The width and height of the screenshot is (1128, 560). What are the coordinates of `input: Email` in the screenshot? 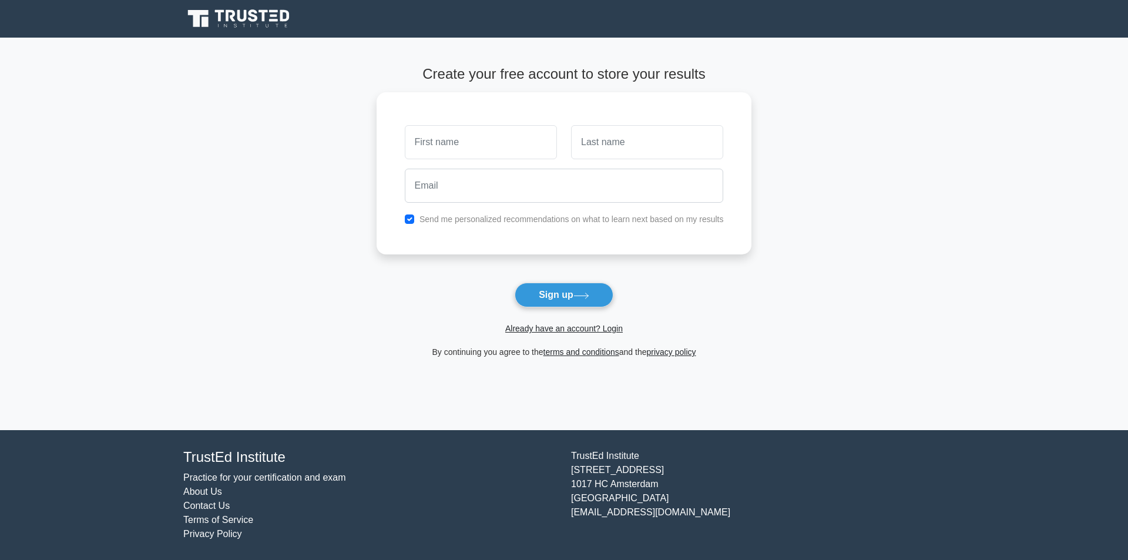 It's located at (564, 186).